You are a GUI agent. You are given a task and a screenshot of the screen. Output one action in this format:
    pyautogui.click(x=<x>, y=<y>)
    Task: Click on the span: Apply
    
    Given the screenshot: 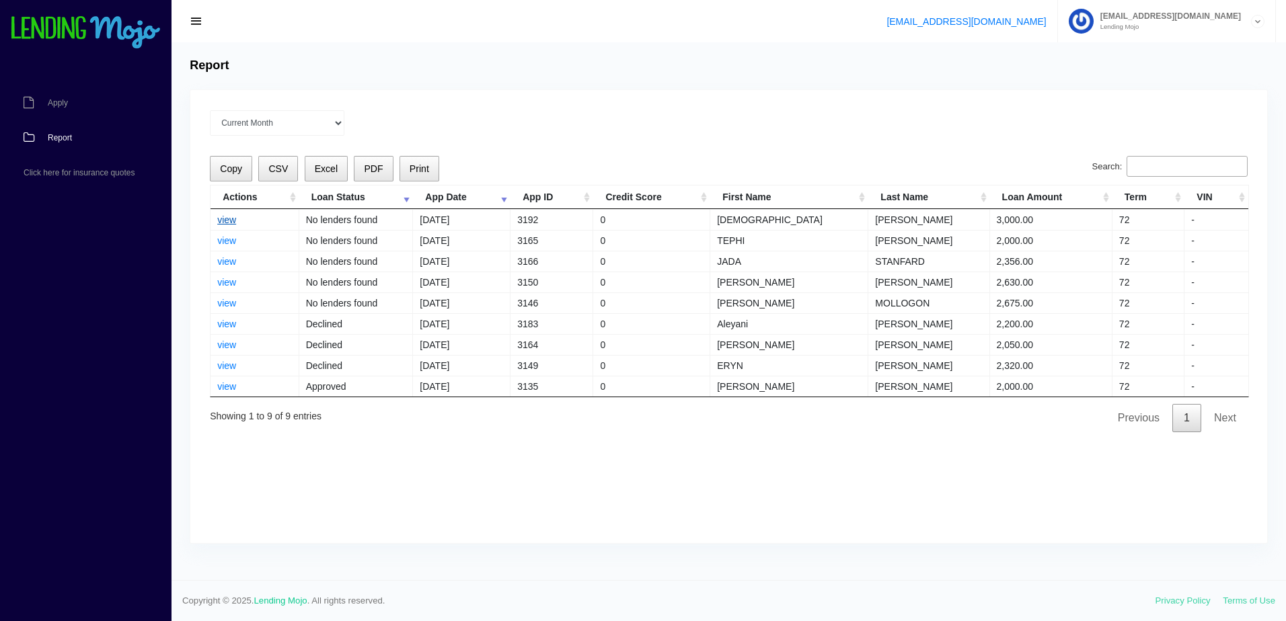 What is the action you would take?
    pyautogui.click(x=58, y=103)
    